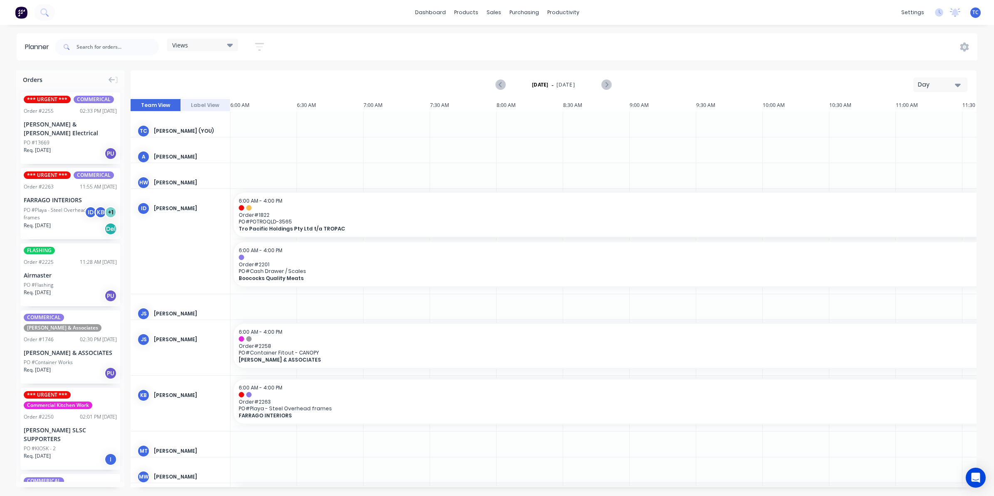 The width and height of the screenshot is (994, 496). I want to click on div: TC, so click(144, 131).